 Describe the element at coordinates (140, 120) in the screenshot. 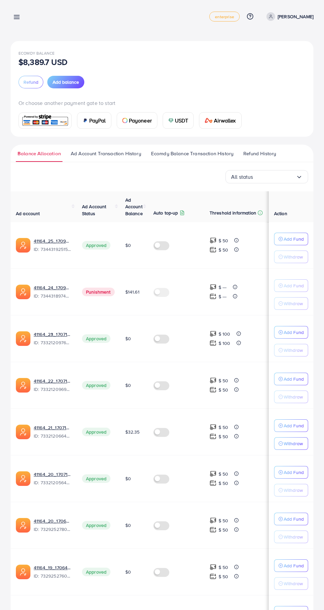

I see `span: Payoneer` at that location.